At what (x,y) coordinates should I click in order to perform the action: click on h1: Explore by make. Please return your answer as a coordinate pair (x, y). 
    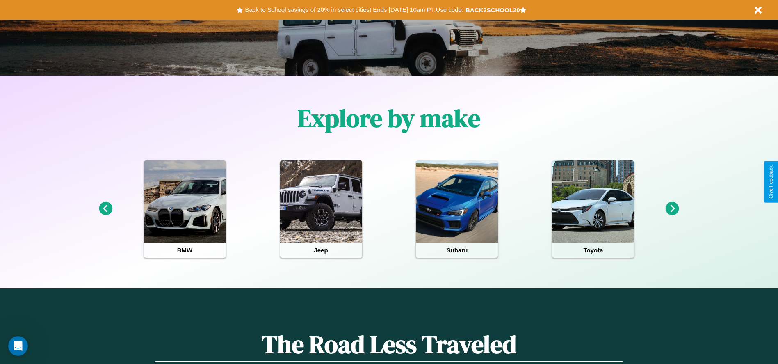
    Looking at the image, I should click on (389, 118).